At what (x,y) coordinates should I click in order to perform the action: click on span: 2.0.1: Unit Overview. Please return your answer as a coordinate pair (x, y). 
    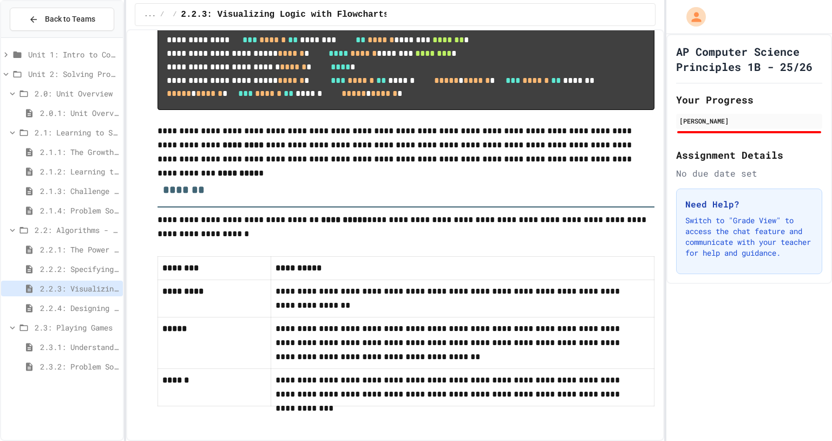
    Looking at the image, I should click on (79, 113).